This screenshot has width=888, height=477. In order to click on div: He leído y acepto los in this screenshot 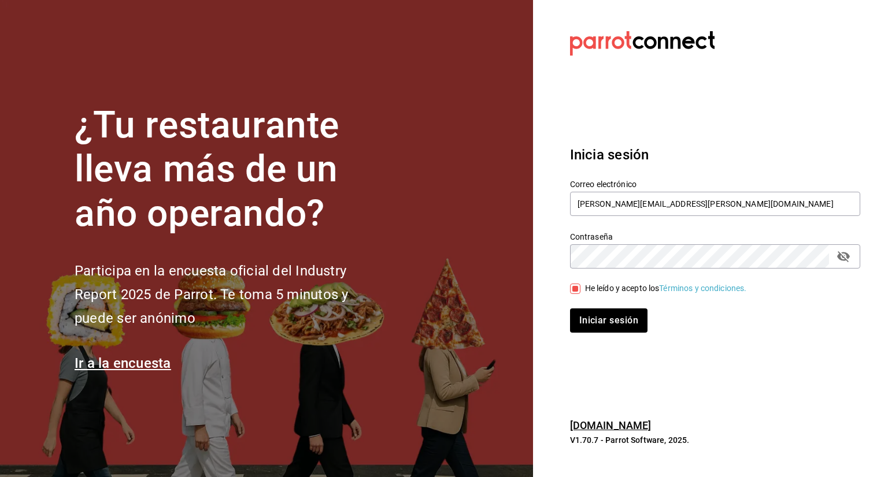, I will do `click(666, 288)`.